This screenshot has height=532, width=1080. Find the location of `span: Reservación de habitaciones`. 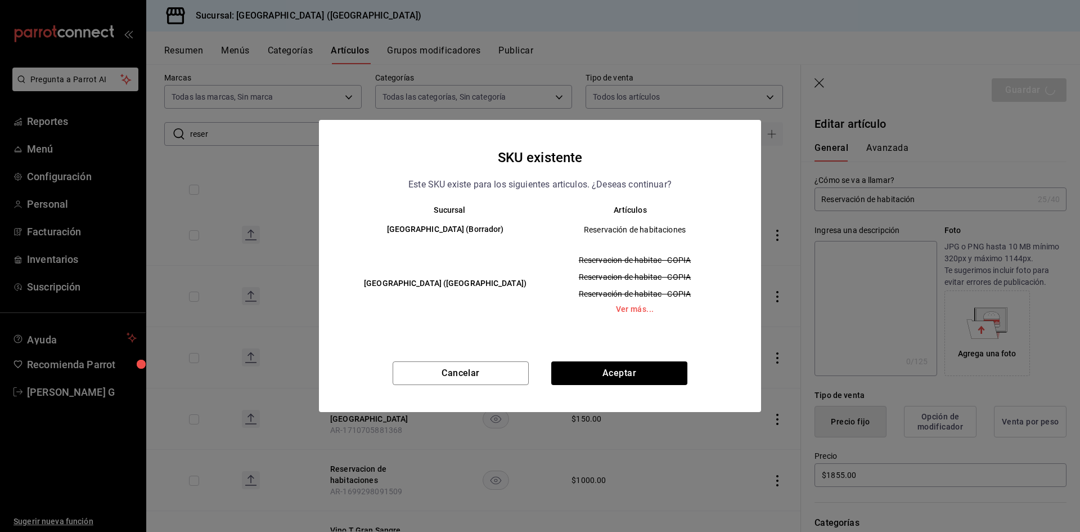

span: Reservación de habitaciones is located at coordinates (635, 230).